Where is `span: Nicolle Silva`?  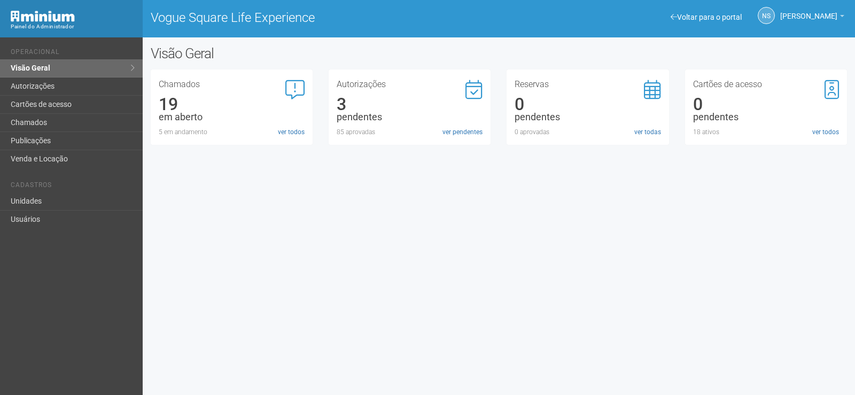 span: Nicolle Silva is located at coordinates (808, 11).